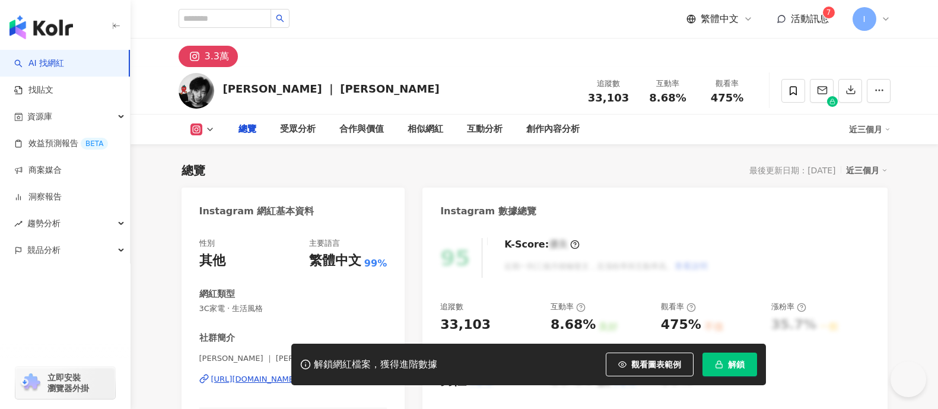 The image size is (938, 409). I want to click on div: Instagram 網紅基本資料, so click(257, 211).